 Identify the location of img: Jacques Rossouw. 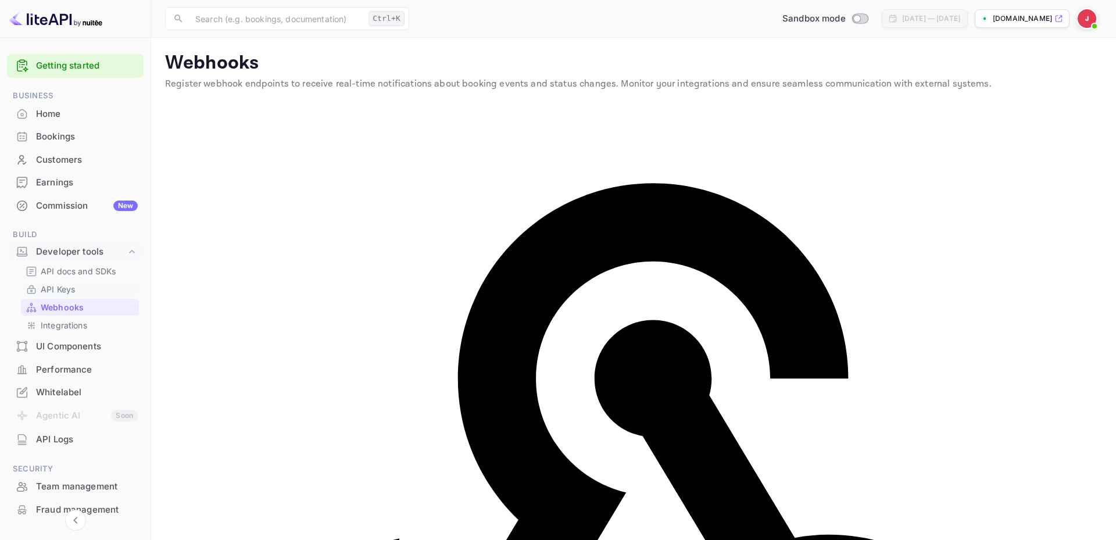
(1087, 19).